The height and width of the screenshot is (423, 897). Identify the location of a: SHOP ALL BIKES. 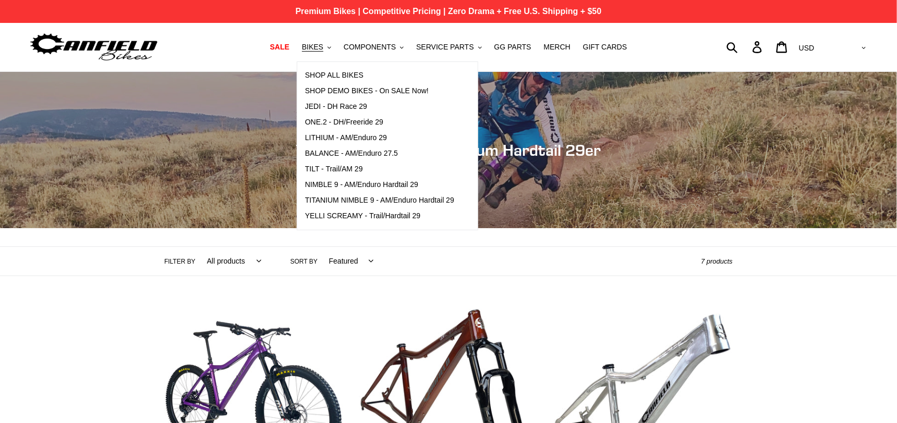
(380, 76).